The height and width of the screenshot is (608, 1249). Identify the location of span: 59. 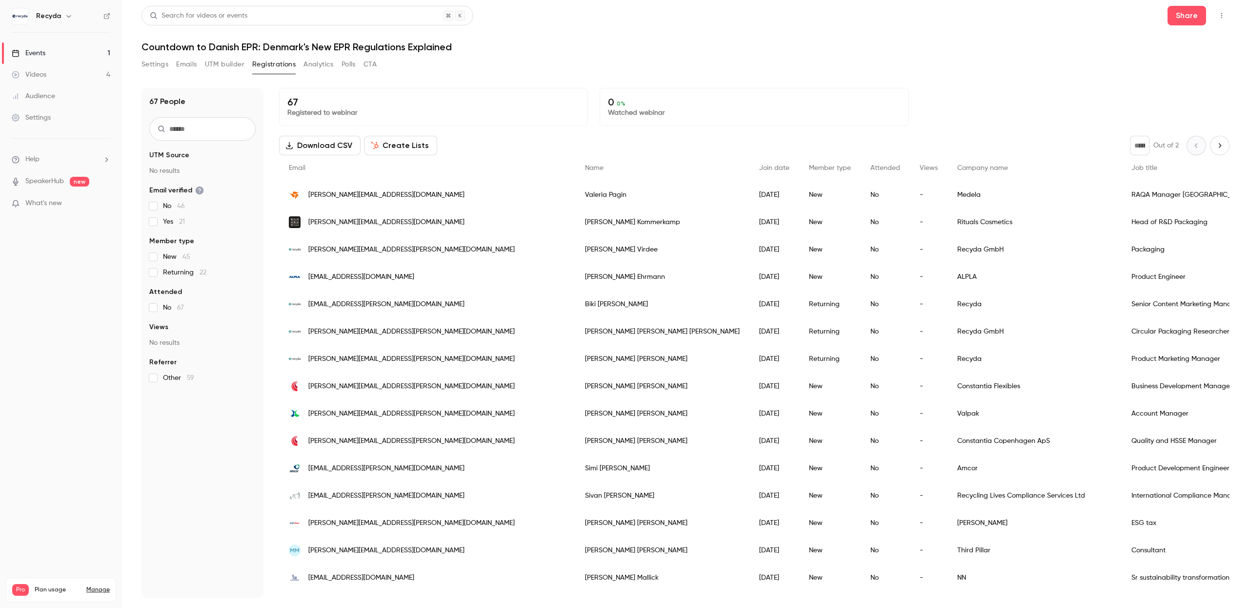
(190, 378).